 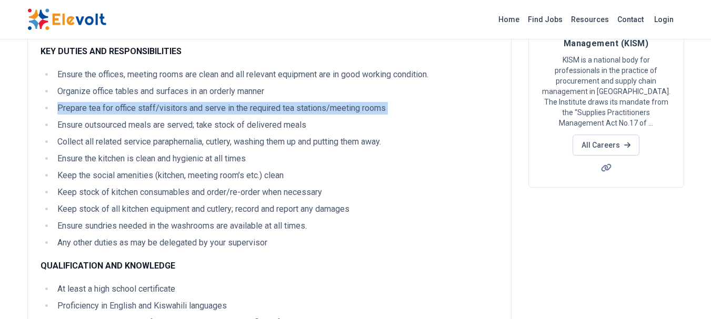 What do you see at coordinates (664, 19) in the screenshot?
I see `a: Login` at bounding box center [664, 19].